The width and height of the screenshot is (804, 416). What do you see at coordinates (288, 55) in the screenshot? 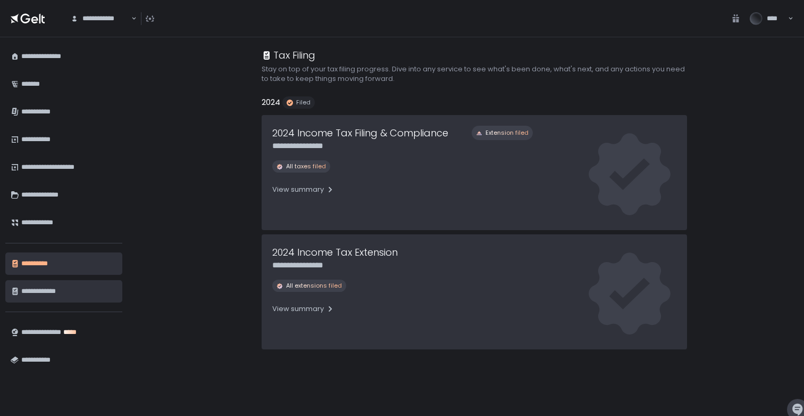
I see `div: Tax Filing` at bounding box center [288, 55].